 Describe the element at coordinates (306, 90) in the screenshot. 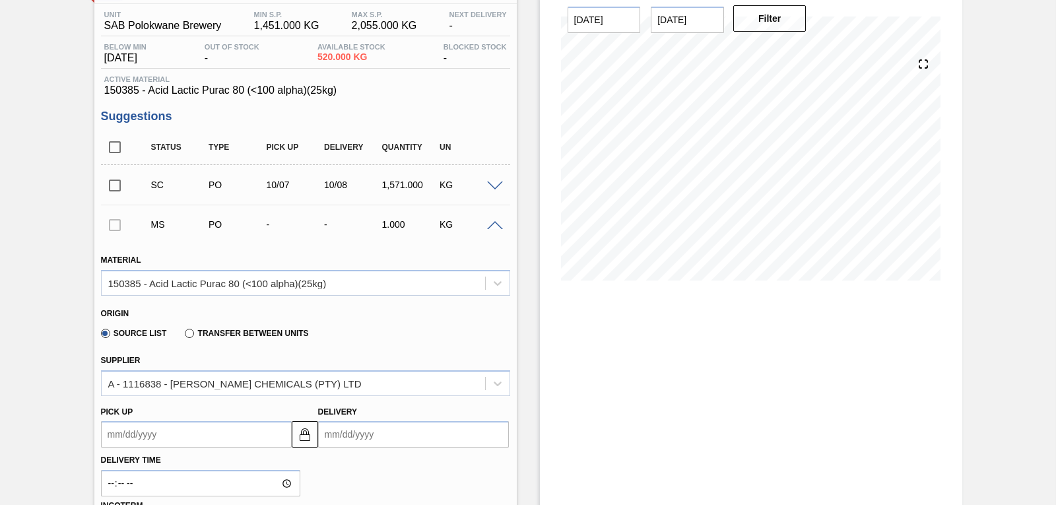

I see `span: 150385 - Acid Lactic Purac 80 (<100 alpha)(25kg)` at that location.